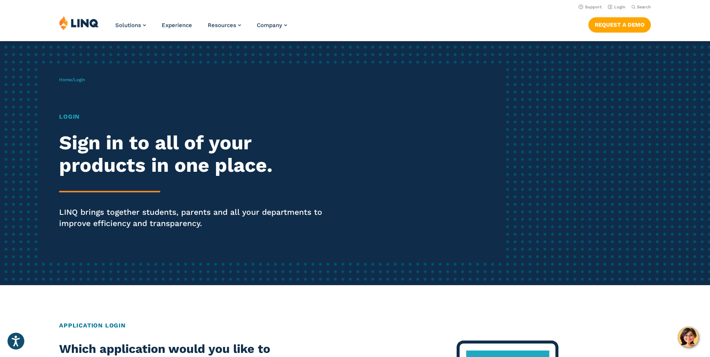  I want to click on span: Resources, so click(222, 25).